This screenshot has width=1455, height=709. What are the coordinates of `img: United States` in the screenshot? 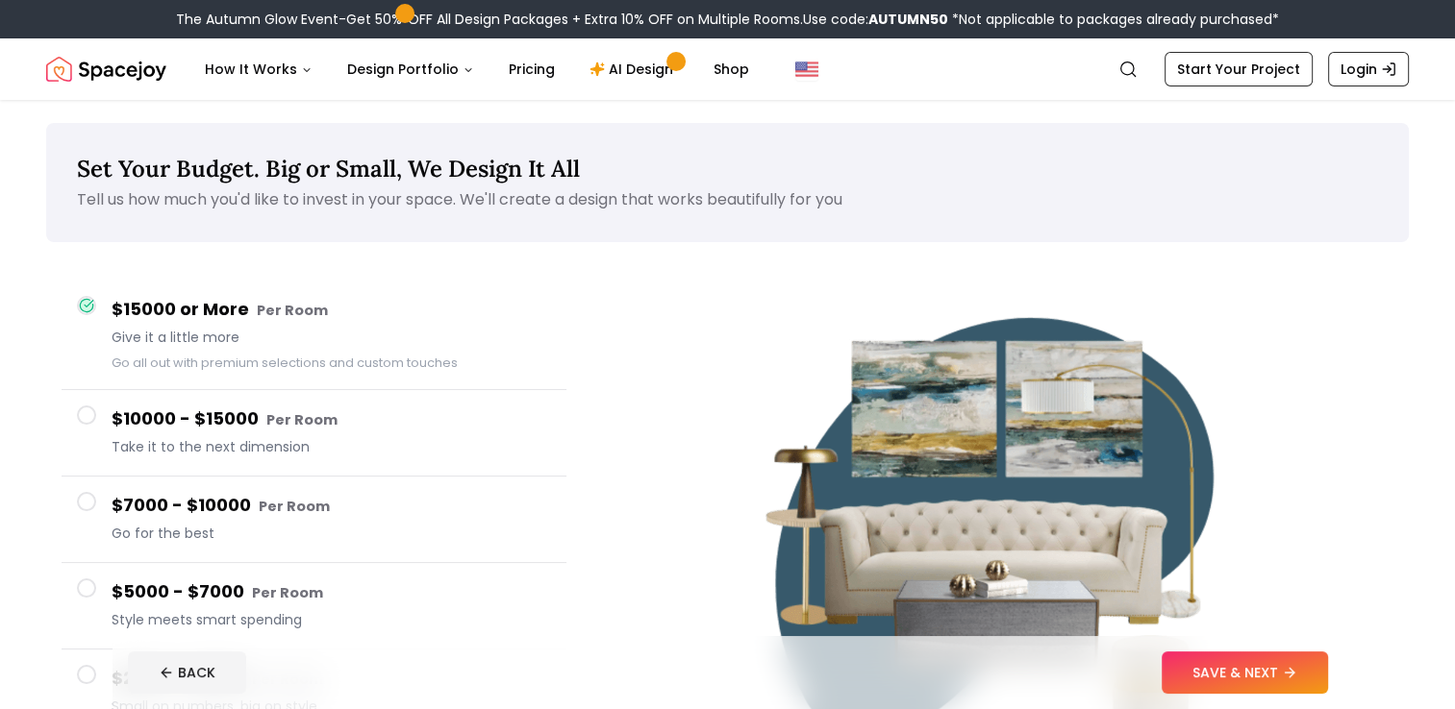 It's located at (807, 69).